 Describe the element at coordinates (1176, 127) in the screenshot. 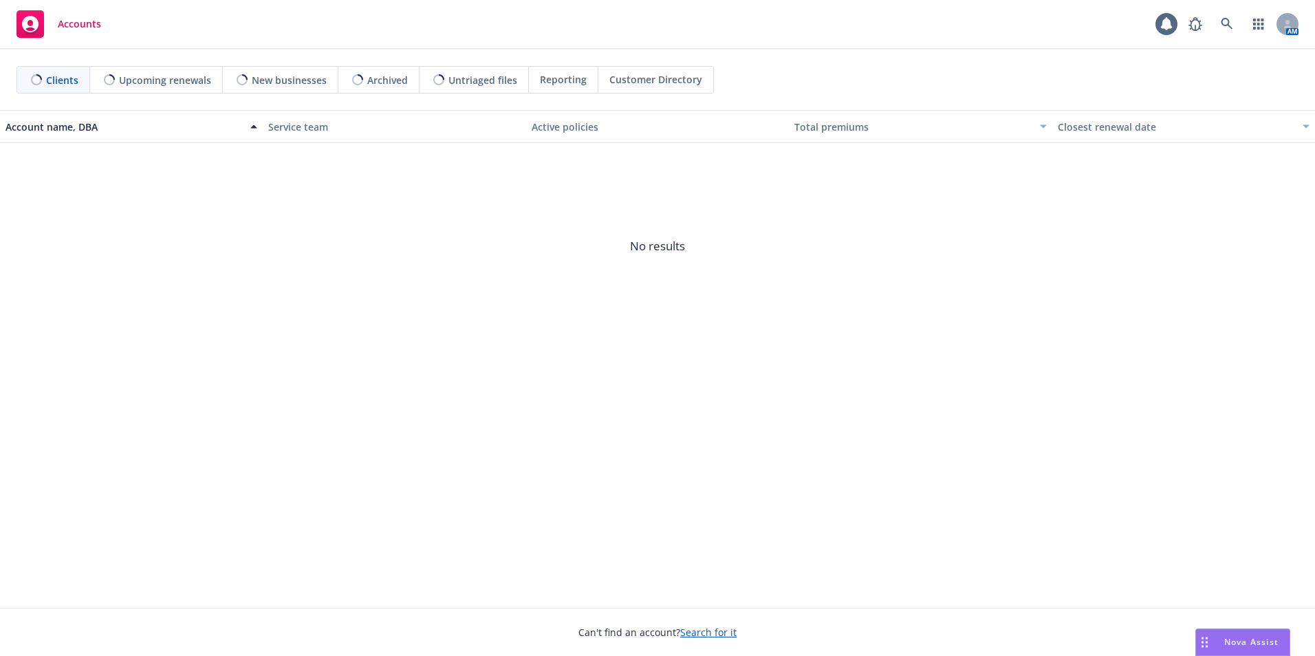

I see `div: Closest renewal date` at that location.